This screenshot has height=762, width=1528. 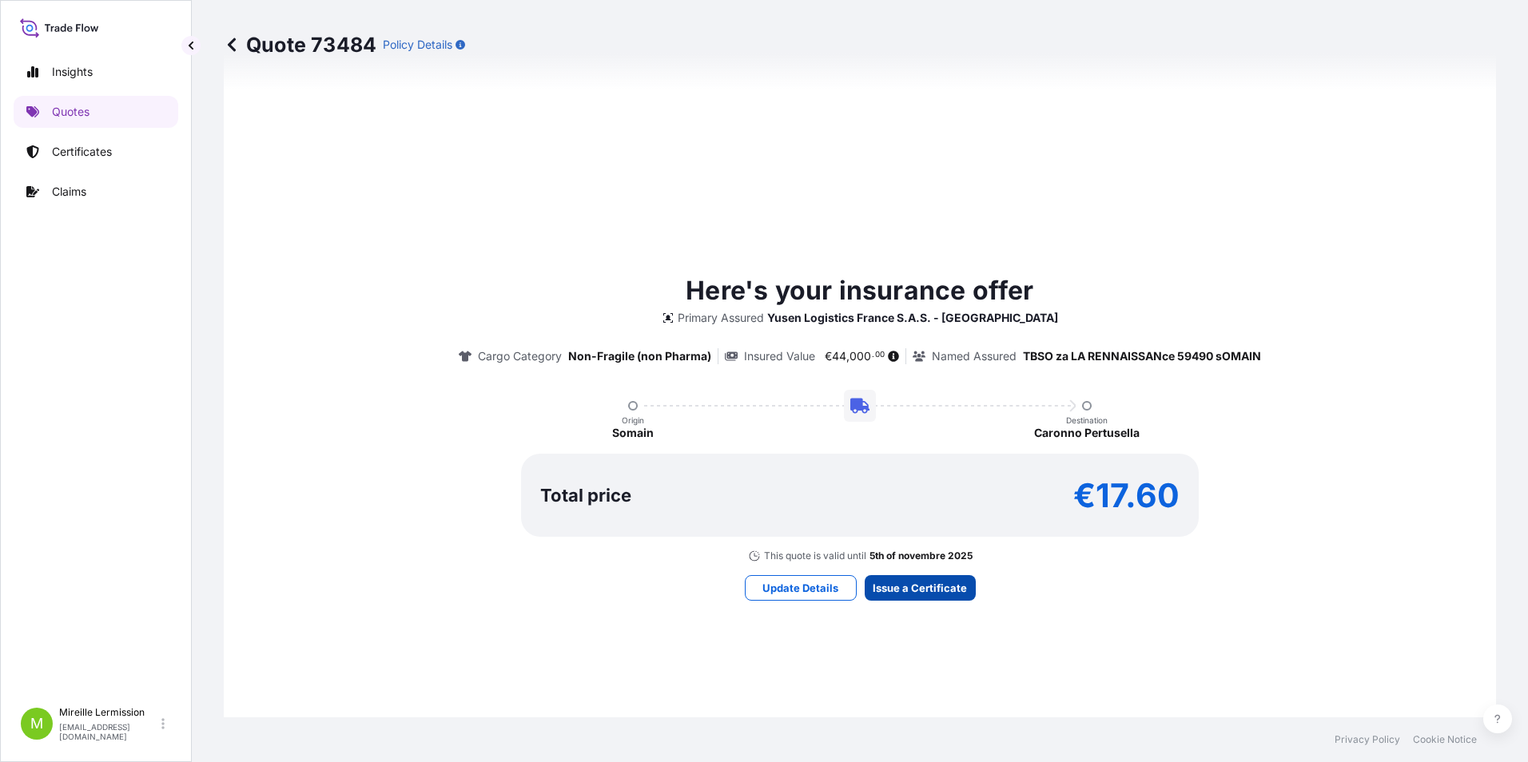 I want to click on p: Non-Fragile (non Pharma), so click(x=639, y=356).